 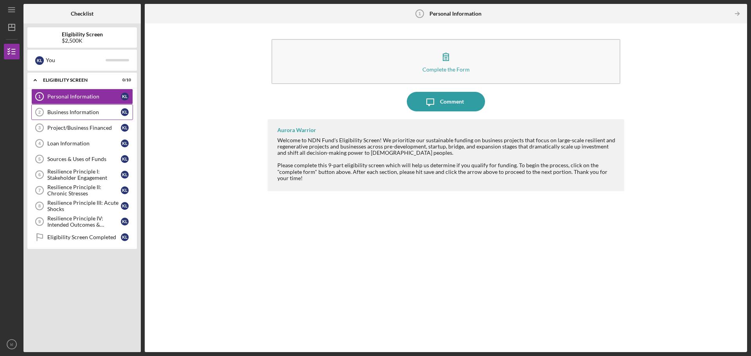 What do you see at coordinates (40, 128) in the screenshot?
I see `tspan: 3` at bounding box center [40, 128].